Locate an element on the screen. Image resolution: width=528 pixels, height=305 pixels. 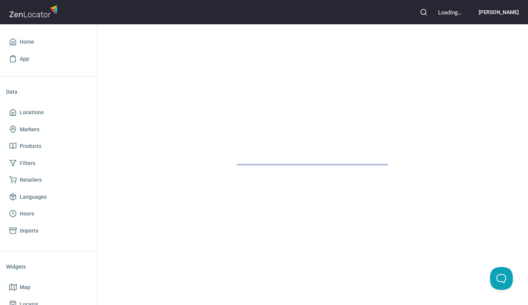
img: zenlocator is located at coordinates (35, 11).